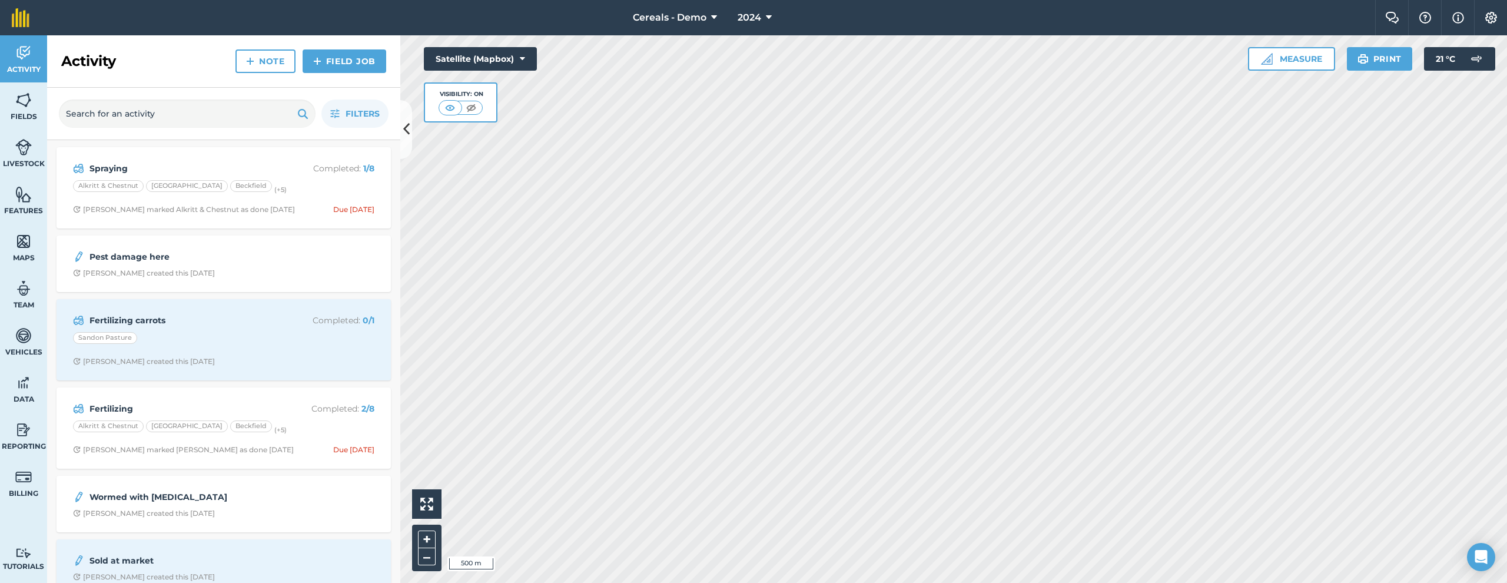 This screenshot has height=583, width=1507. I want to click on img: svg+xml;base64,PHN2ZyB4bWxucz0iaHR0cDovL3d3dy53My5vcmcvMjAwMC9zdmciIHdpZHRoPSIxNyIgaGVpZ2h0PSIxNy..., so click(1458, 18).